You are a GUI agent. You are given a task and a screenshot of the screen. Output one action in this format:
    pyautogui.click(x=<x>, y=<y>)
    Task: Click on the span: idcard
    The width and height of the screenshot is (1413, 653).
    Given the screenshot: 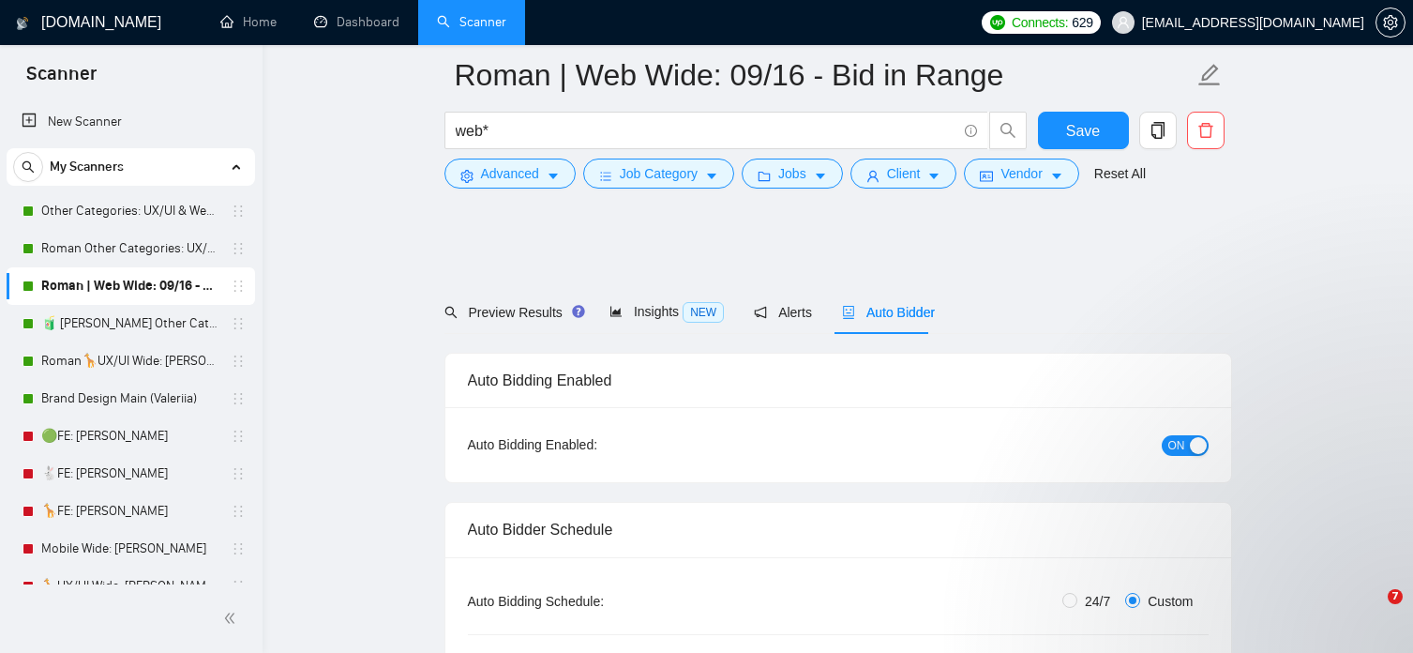 What is the action you would take?
    pyautogui.click(x=987, y=175)
    